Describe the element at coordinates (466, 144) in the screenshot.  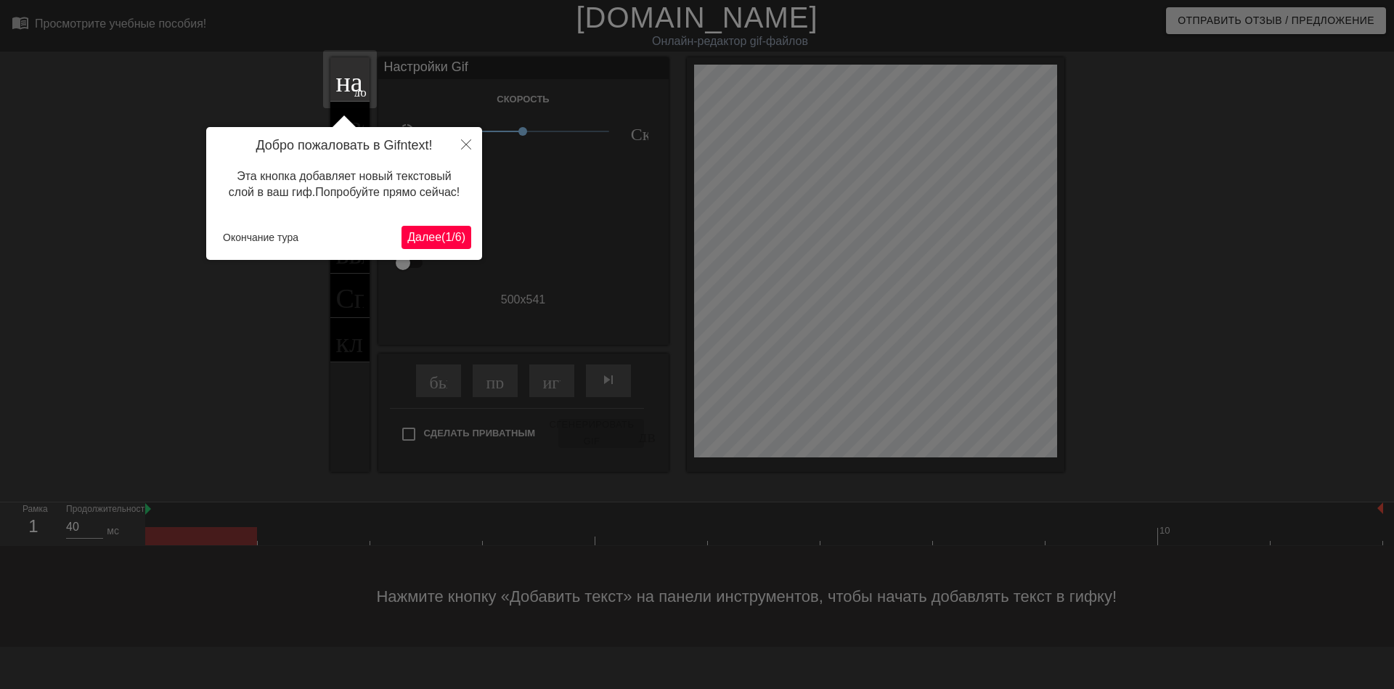
I see `button: Закрыть` at that location.